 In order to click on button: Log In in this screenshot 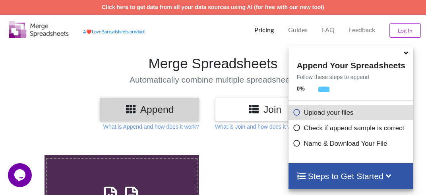, I will do `click(405, 31)`.